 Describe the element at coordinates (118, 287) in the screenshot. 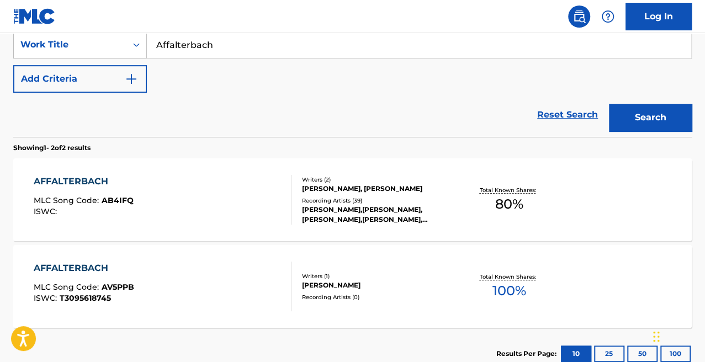

I see `span: AV5PPB` at that location.